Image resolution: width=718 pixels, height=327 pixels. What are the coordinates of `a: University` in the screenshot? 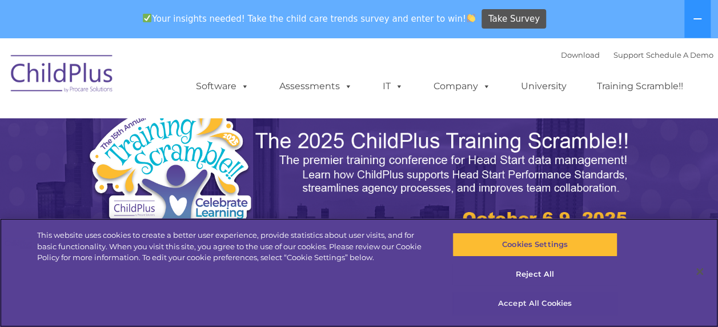 It's located at (544, 86).